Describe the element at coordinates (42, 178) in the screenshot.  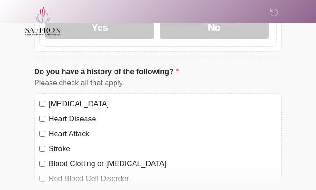
I see `input: Red Blood Cell Disorder` at that location.